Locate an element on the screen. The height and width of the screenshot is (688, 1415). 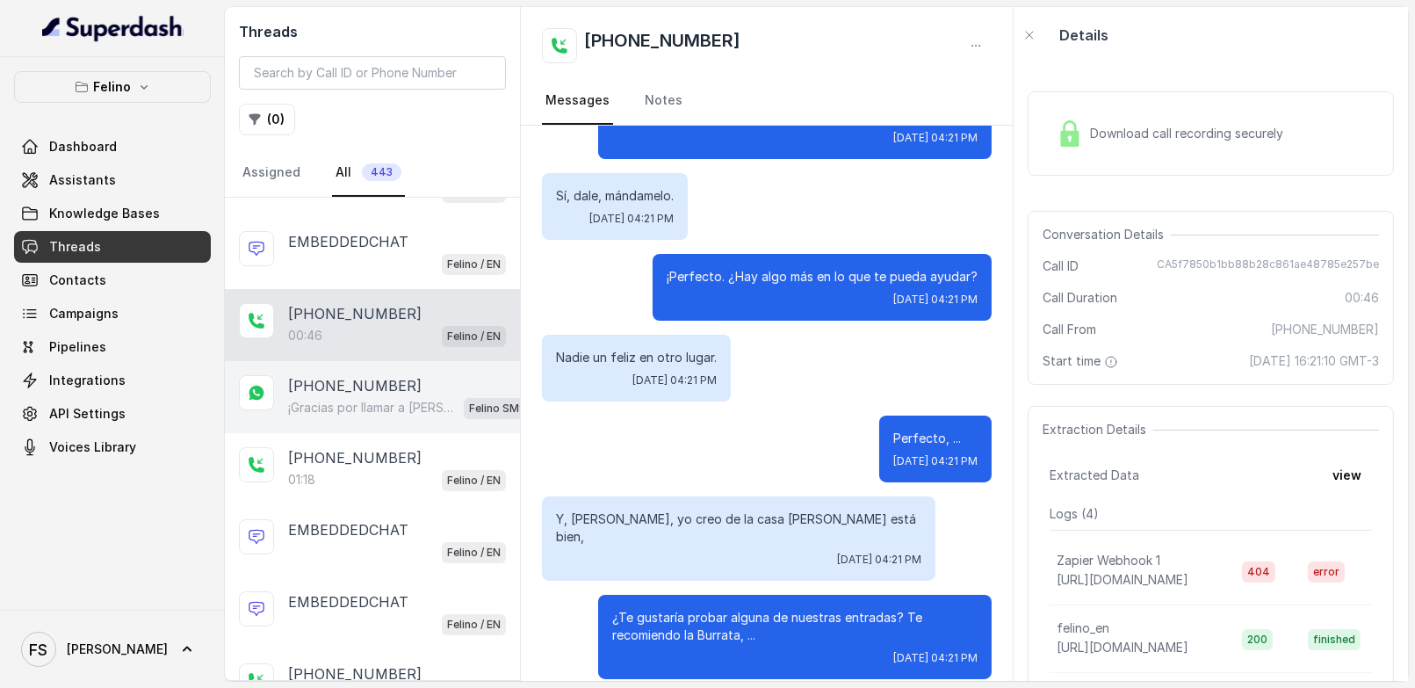
span: Assistants is located at coordinates (83, 180).